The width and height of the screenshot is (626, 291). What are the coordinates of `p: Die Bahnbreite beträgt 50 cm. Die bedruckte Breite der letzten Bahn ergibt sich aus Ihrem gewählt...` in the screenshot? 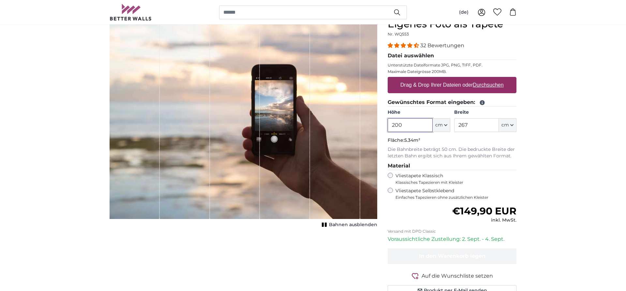 It's located at (452, 153).